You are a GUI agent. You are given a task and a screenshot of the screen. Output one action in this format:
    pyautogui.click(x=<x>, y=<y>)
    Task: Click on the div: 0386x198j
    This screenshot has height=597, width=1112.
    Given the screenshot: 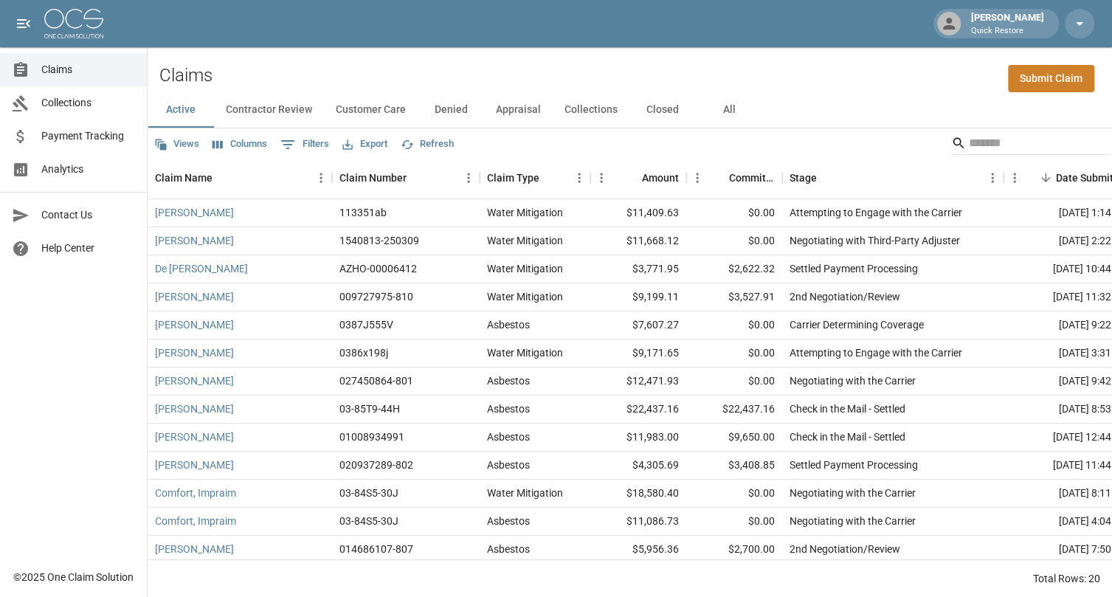 What is the action you would take?
    pyautogui.click(x=364, y=353)
    